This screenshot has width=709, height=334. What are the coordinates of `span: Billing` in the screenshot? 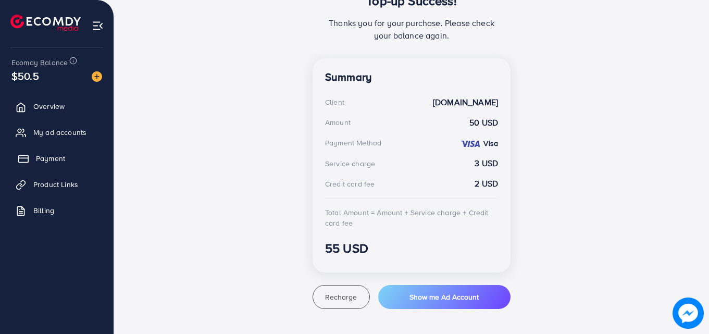 It's located at (44, 211).